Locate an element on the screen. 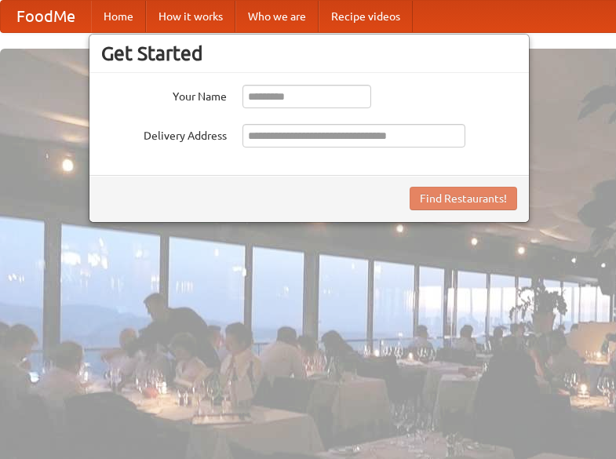  a: FoodMe is located at coordinates (46, 16).